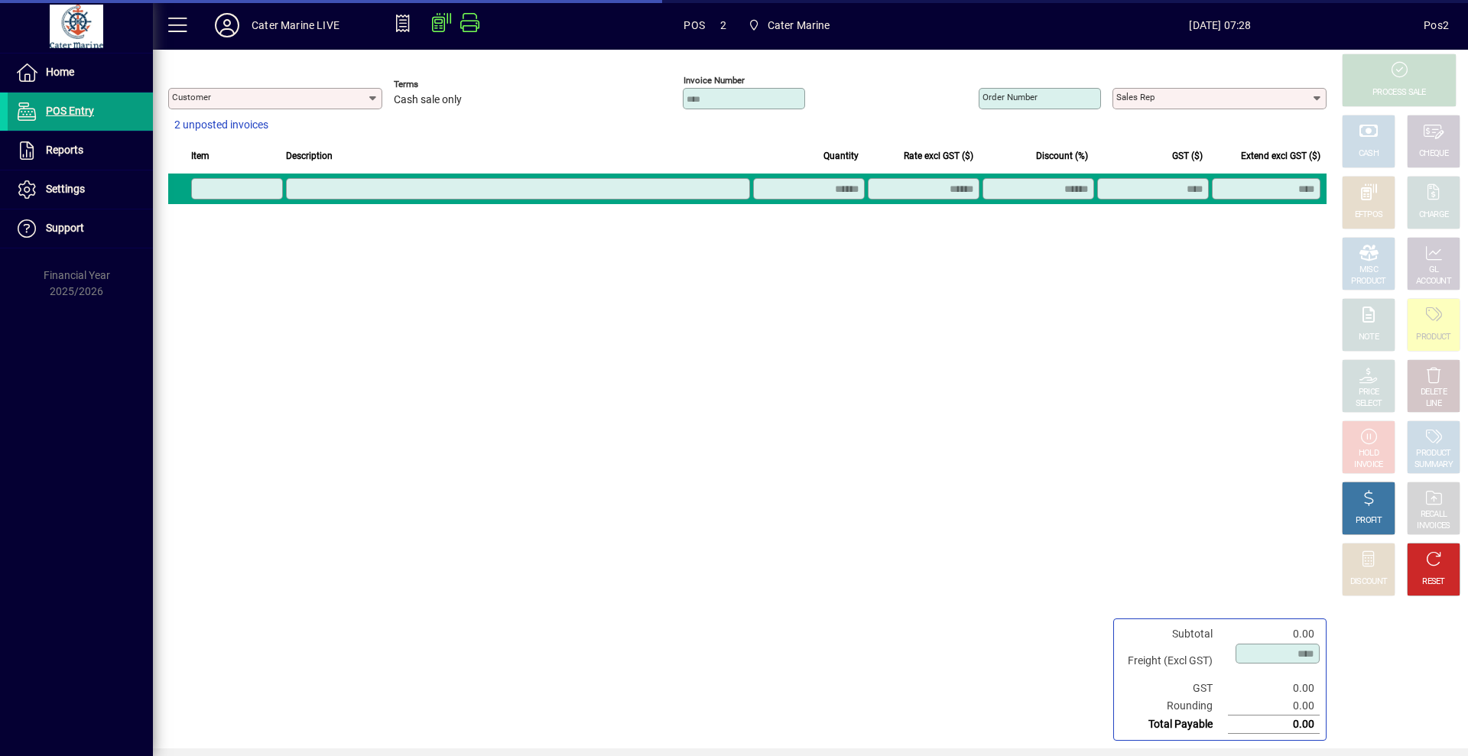 Image resolution: width=1468 pixels, height=756 pixels. What do you see at coordinates (1434, 215) in the screenshot?
I see `div: CHARGE` at bounding box center [1434, 215].